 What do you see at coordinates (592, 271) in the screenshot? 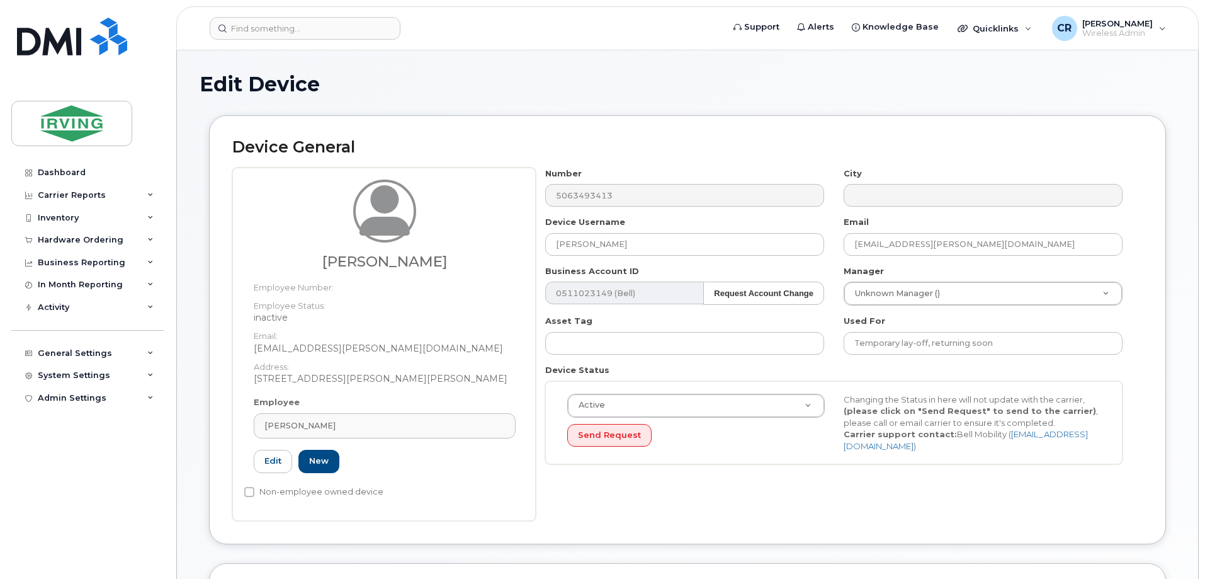
I see `label: Business Account ID` at bounding box center [592, 271].